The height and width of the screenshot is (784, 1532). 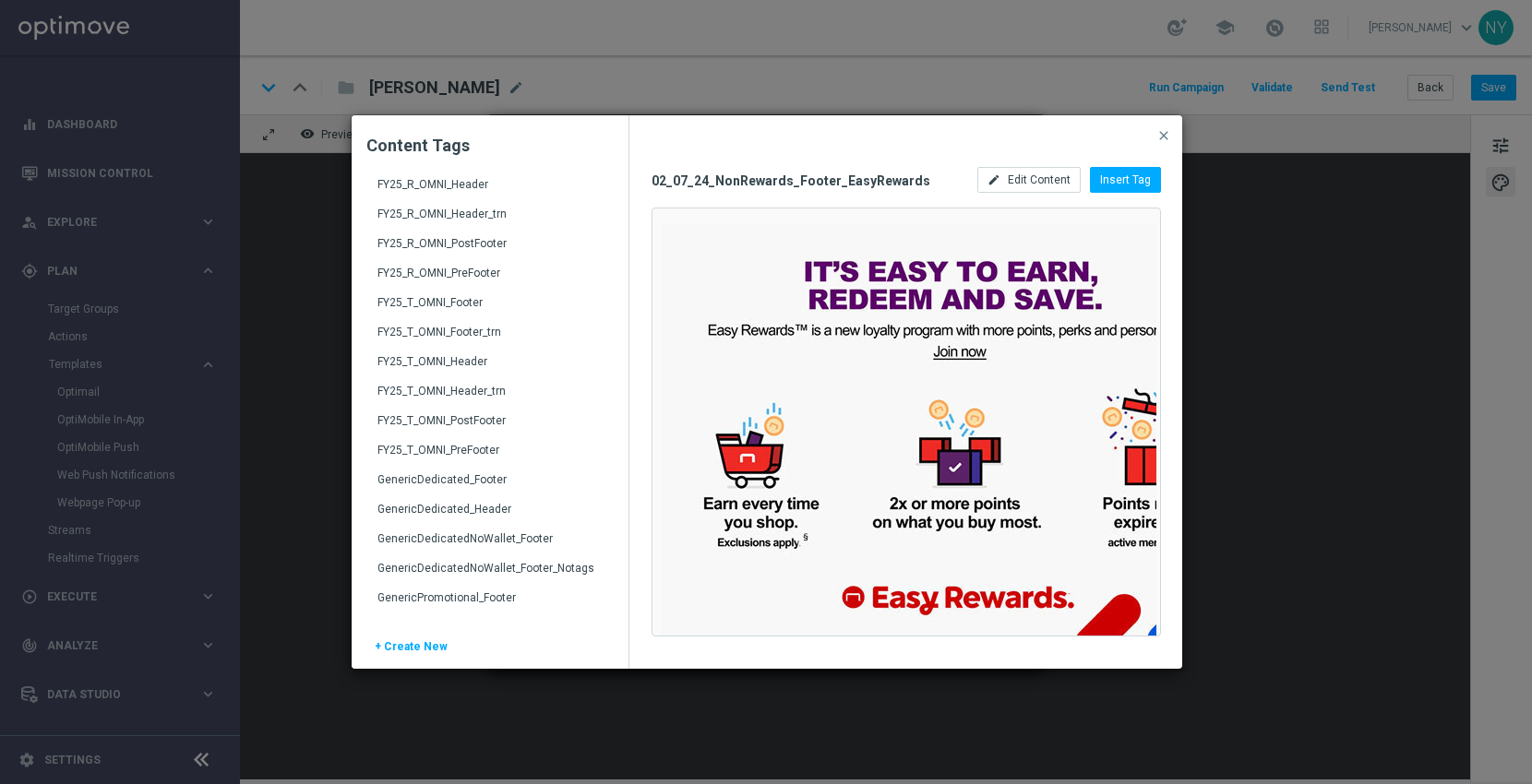 What do you see at coordinates (1164, 136) in the screenshot?
I see `span: close` at bounding box center [1164, 136].